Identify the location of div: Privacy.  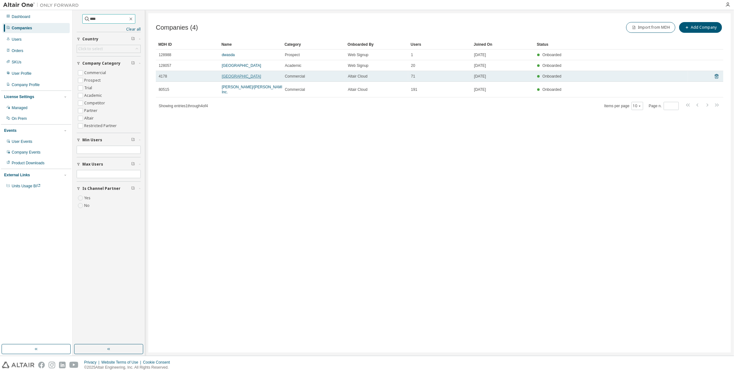
(93, 362).